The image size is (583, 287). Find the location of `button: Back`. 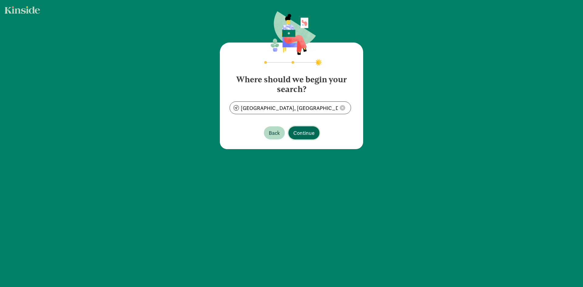

button: Back is located at coordinates (274, 133).